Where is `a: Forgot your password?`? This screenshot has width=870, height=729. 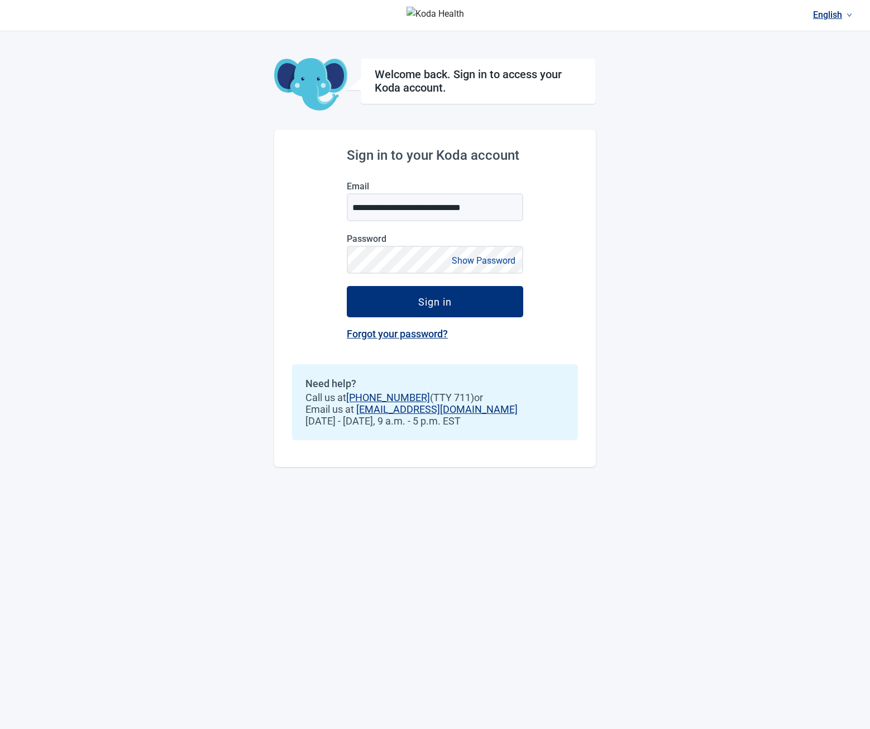
a: Forgot your password? is located at coordinates (397, 333).